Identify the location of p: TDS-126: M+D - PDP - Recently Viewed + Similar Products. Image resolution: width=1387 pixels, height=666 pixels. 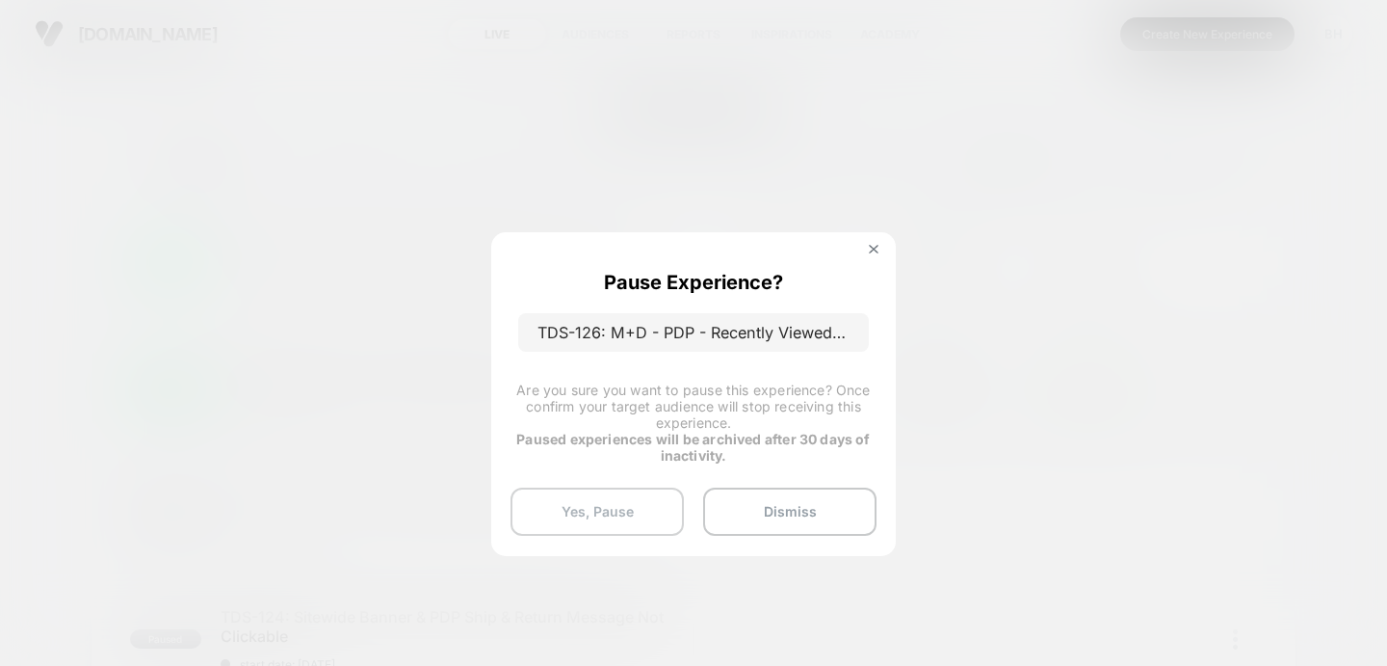
(694, 332).